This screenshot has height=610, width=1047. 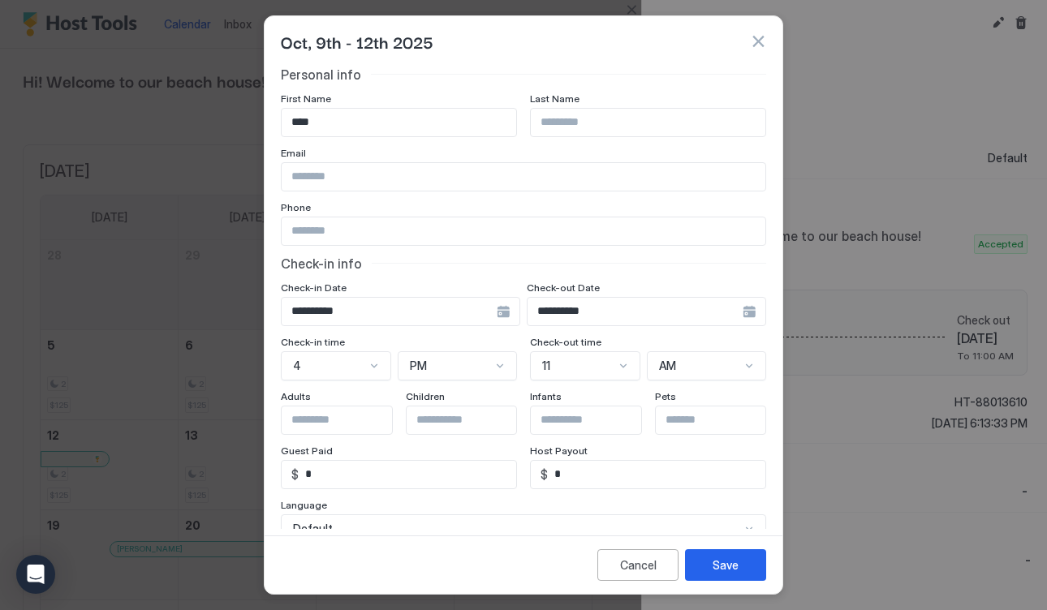 What do you see at coordinates (307, 450) in the screenshot?
I see `span: Guest Paid` at bounding box center [307, 450].